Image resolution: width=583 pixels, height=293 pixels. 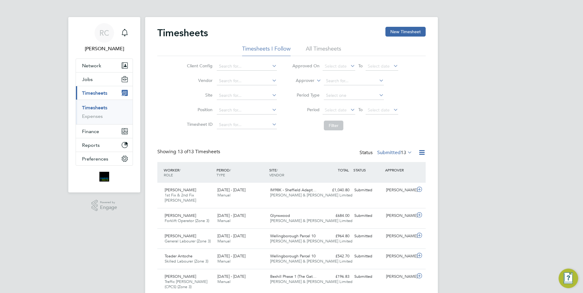 What do you see at coordinates (336, 236) in the screenshot?
I see `div: £964.80` at bounding box center [336, 236].